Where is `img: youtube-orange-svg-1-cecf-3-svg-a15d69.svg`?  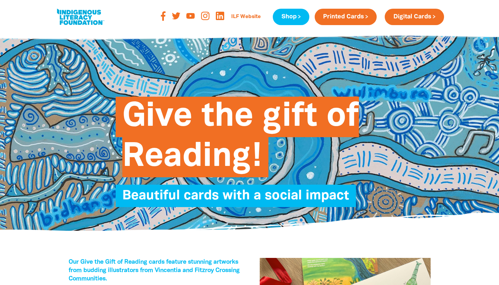 img: youtube-orange-svg-1-cecf-3-svg-a15d69.svg is located at coordinates (190, 16).